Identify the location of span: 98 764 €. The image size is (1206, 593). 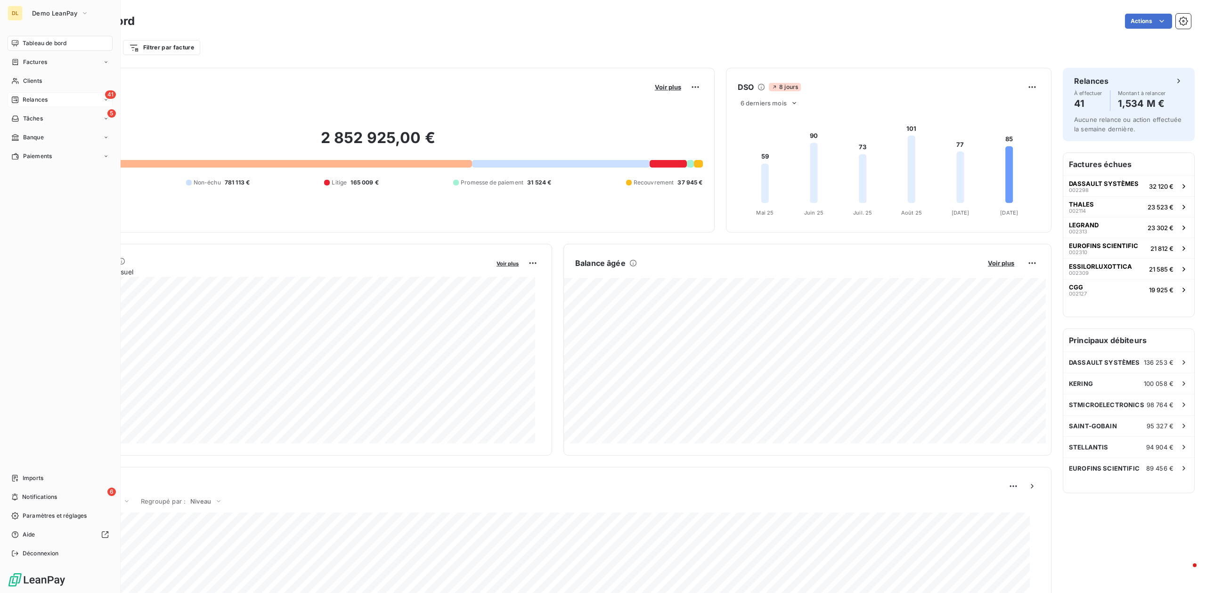
(1160, 405).